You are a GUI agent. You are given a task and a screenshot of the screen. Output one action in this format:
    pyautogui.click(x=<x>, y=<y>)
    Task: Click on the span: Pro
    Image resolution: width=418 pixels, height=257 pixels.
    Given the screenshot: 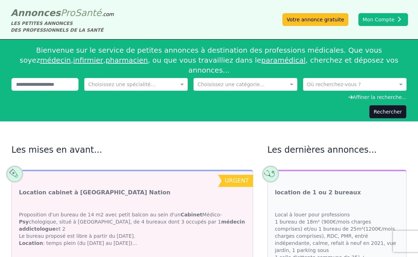 What is the action you would take?
    pyautogui.click(x=68, y=13)
    